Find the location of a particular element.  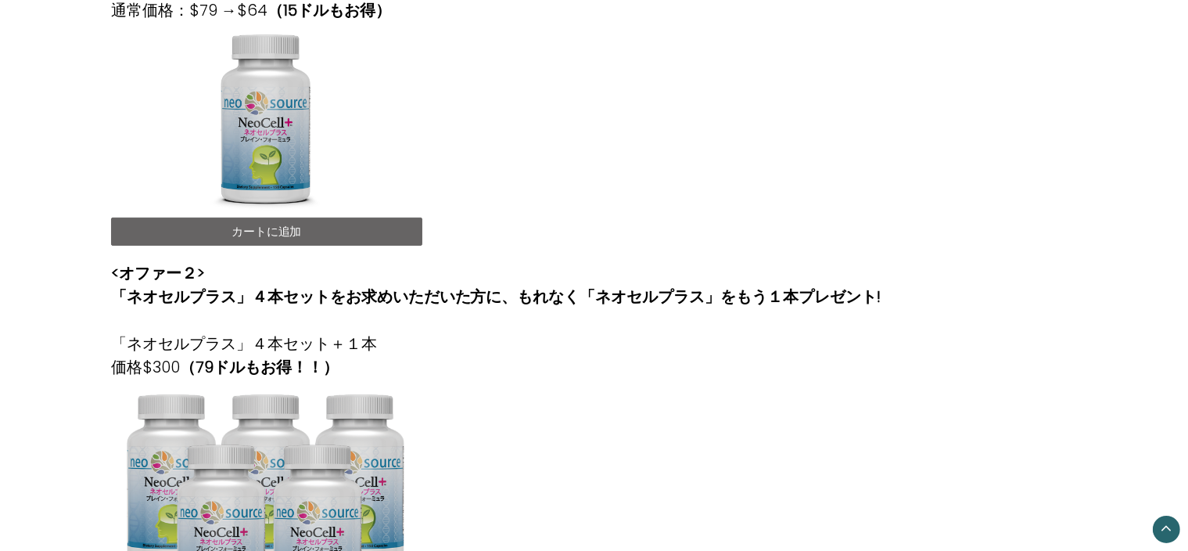

strong: <オファー２> is located at coordinates (158, 273).